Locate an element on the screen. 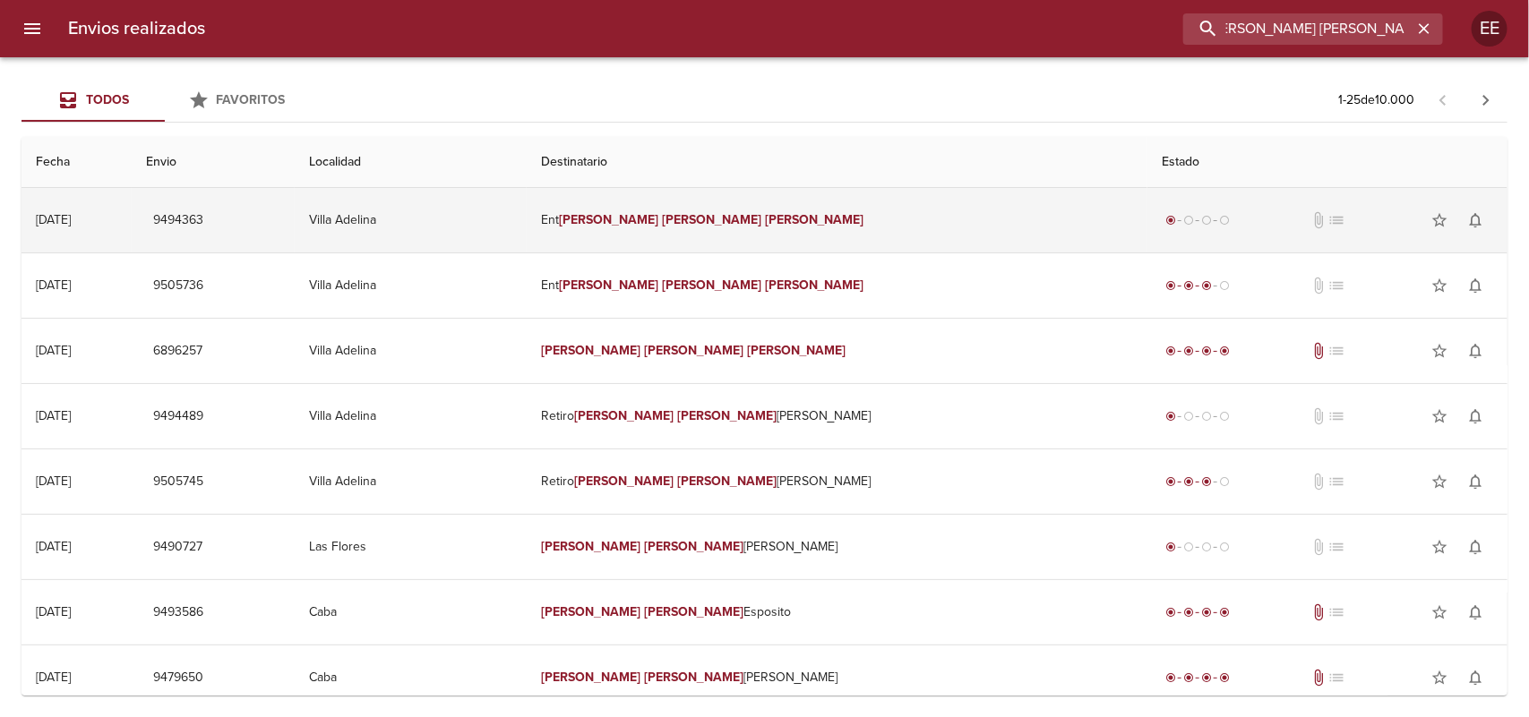  p: 1 - 25 de 10.000 is located at coordinates (1376, 100).